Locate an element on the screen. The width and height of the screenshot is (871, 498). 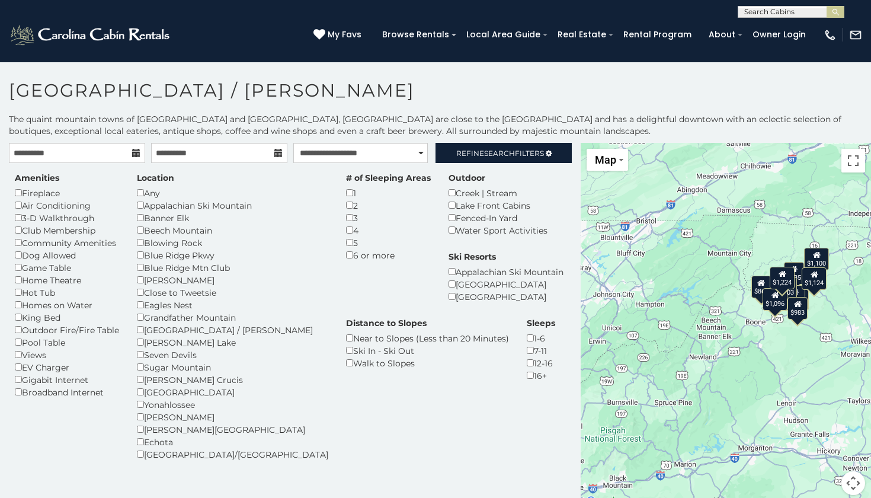
div: 7-11 is located at coordinates (541, 350).